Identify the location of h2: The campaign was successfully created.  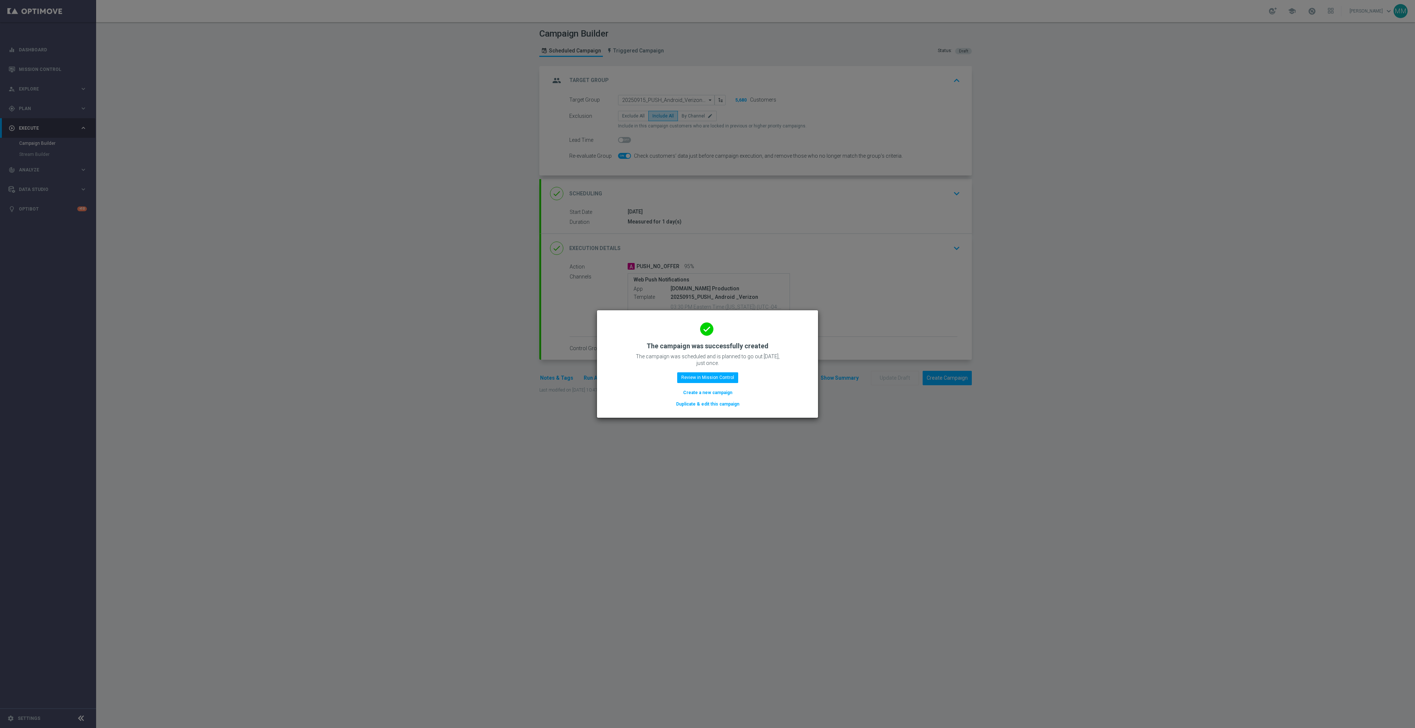
(707, 346).